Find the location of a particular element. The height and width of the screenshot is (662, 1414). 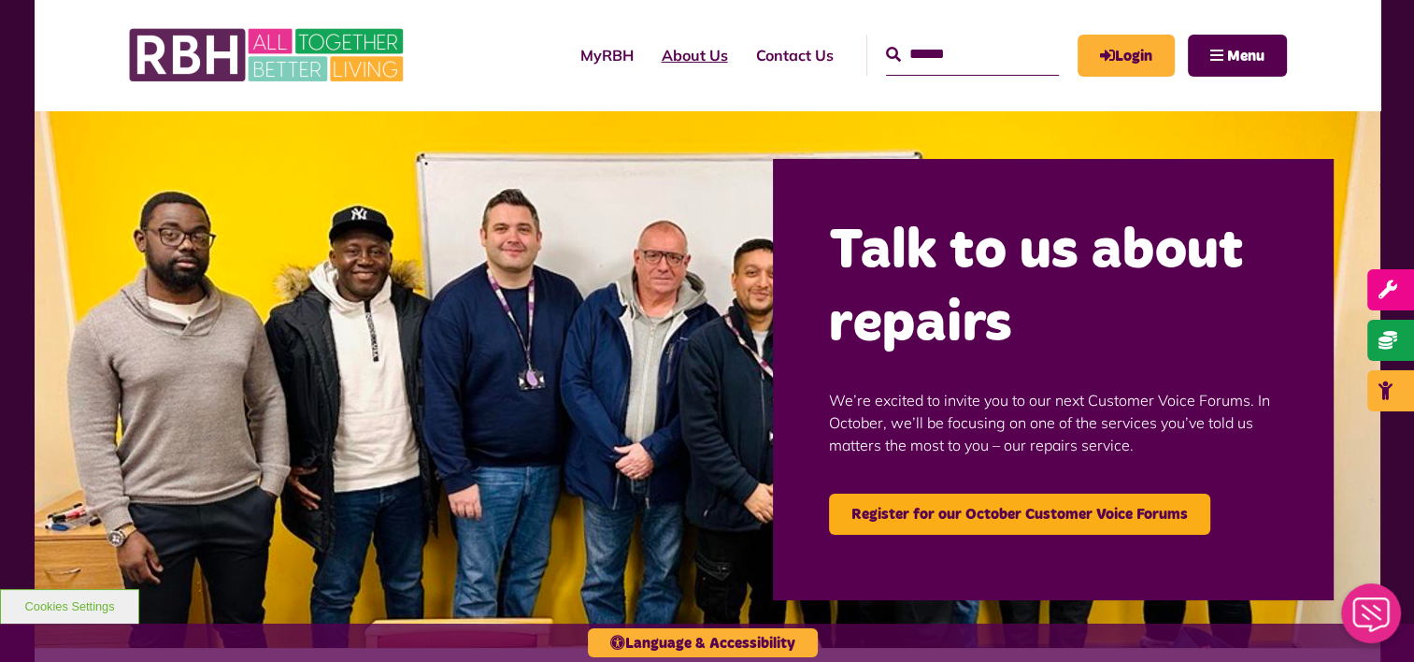

span: Menu is located at coordinates (1246, 56).